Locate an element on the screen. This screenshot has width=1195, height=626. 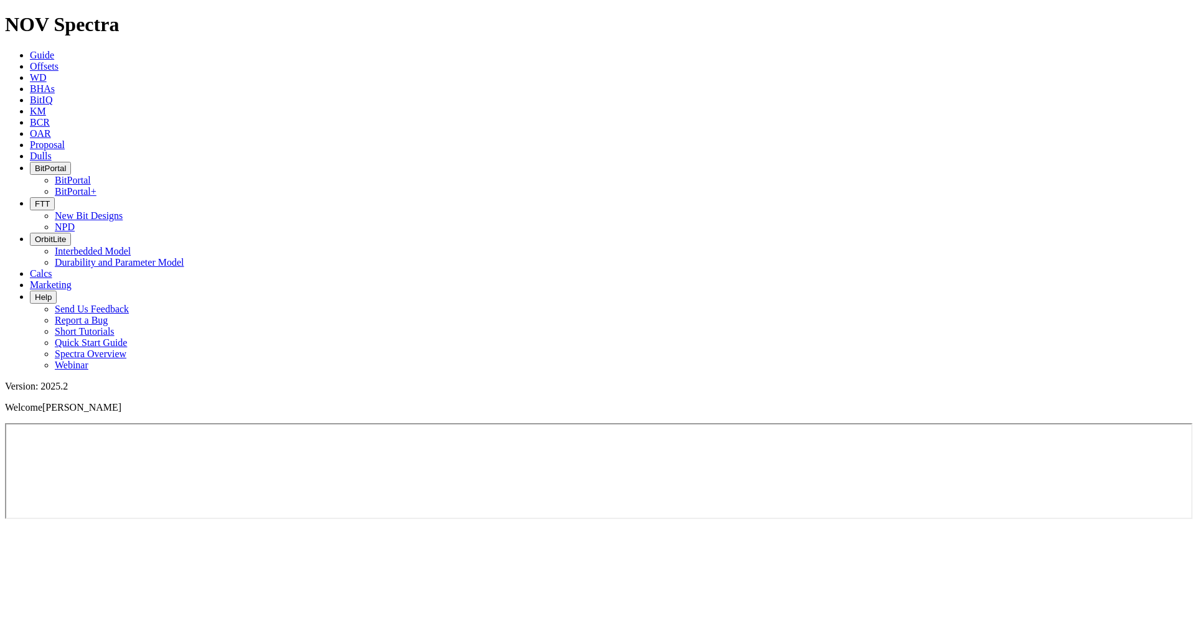
a: BHAs is located at coordinates (42, 88).